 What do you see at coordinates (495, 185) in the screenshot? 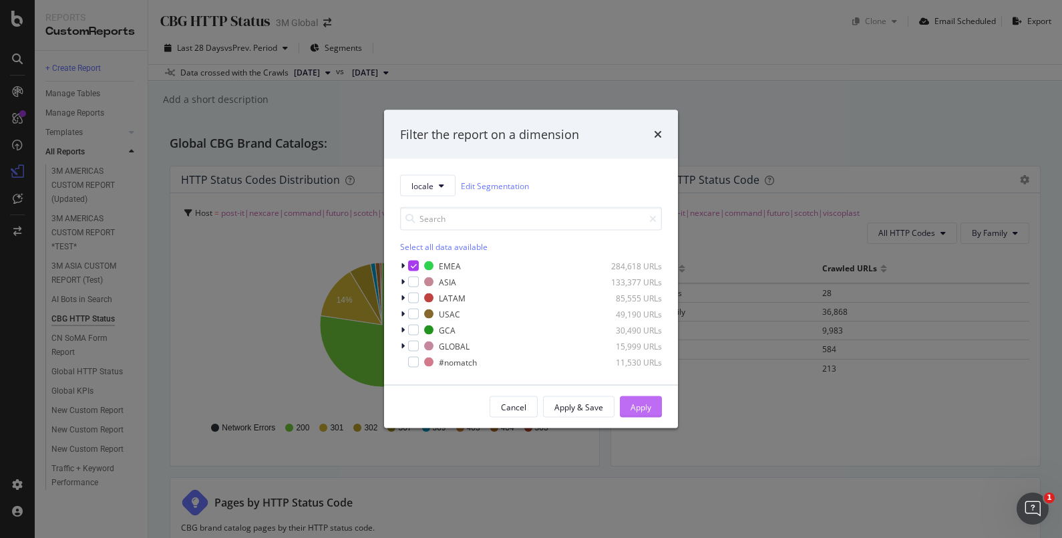
I see `a: Edit Segmentation` at bounding box center [495, 185].